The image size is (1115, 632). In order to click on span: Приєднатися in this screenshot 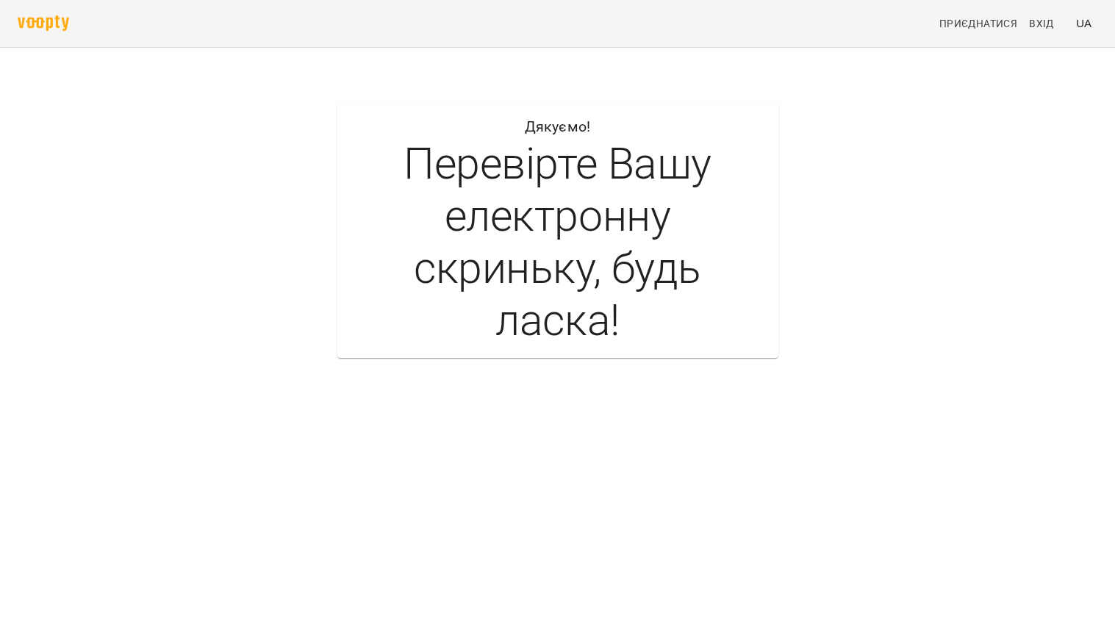, I will do `click(979, 24)`.